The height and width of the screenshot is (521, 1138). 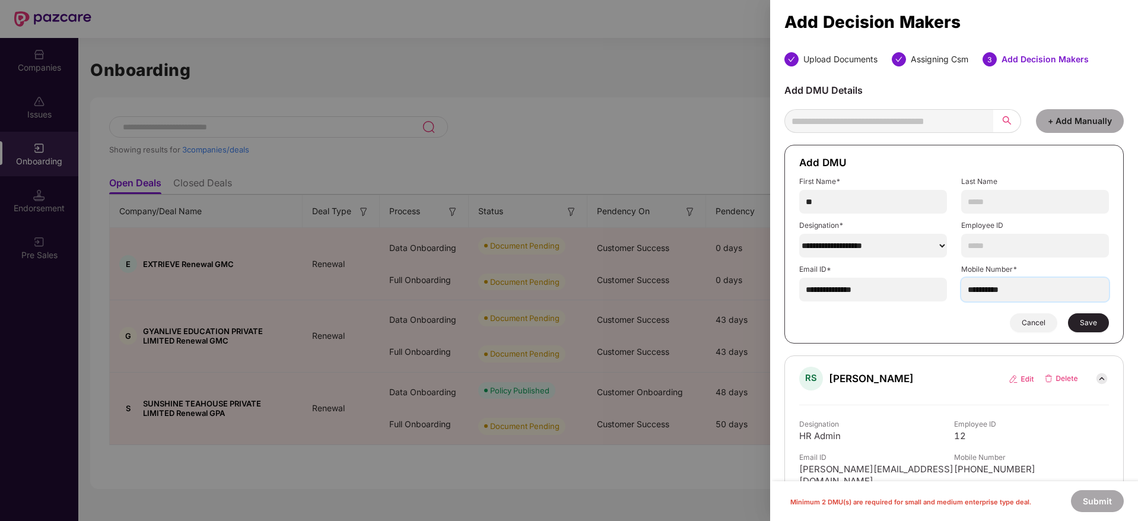 I want to click on span: 3, so click(x=990, y=59).